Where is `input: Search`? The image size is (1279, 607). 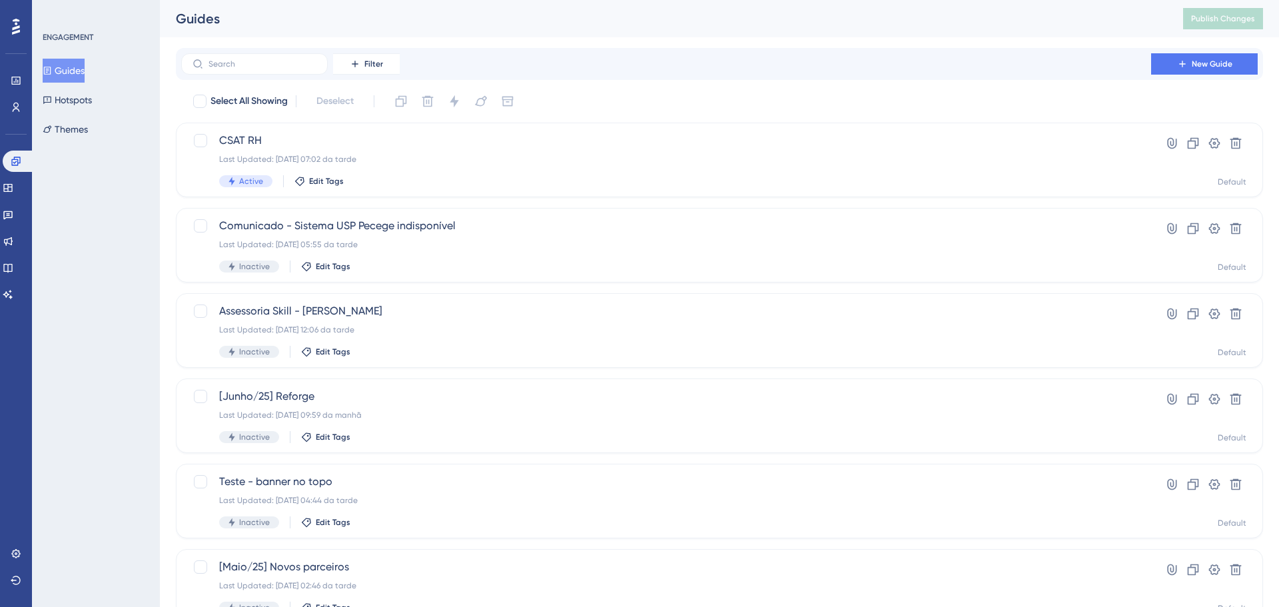
input: Search is located at coordinates (262, 64).